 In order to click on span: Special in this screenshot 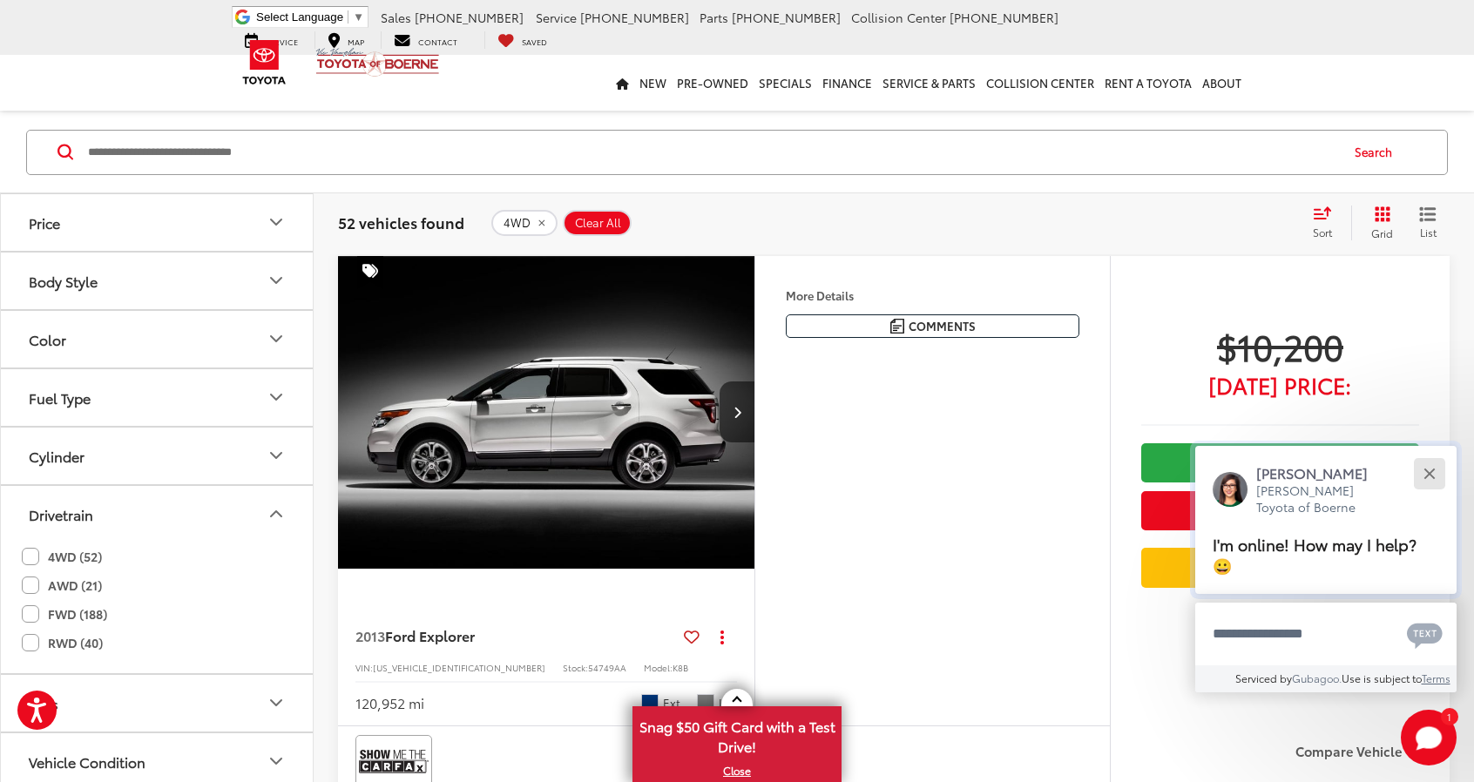, I will do `click(370, 273)`.